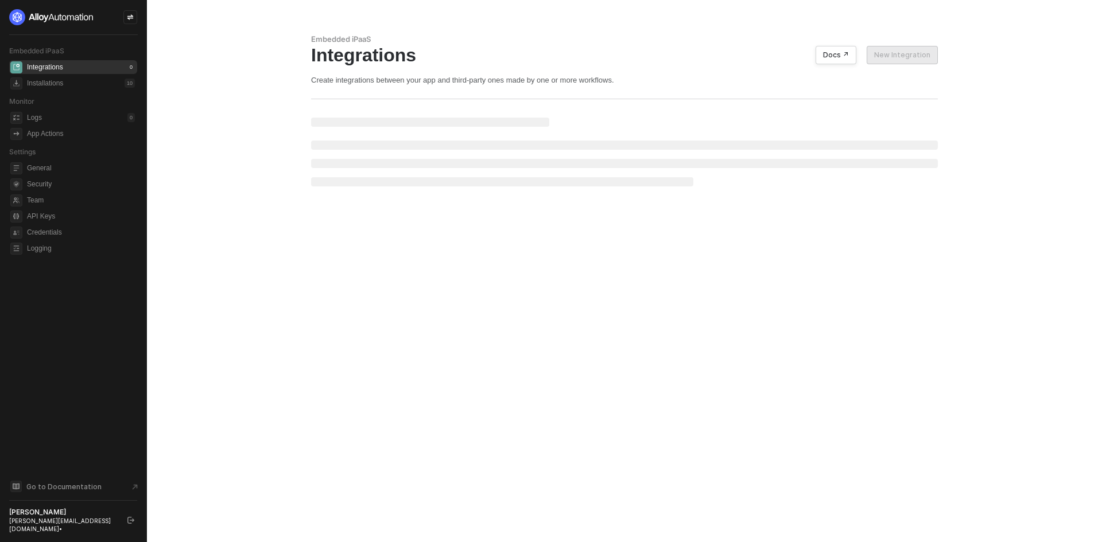 The image size is (1102, 542). Describe the element at coordinates (37, 50) in the screenshot. I see `span: Embedded iPaaS` at that location.